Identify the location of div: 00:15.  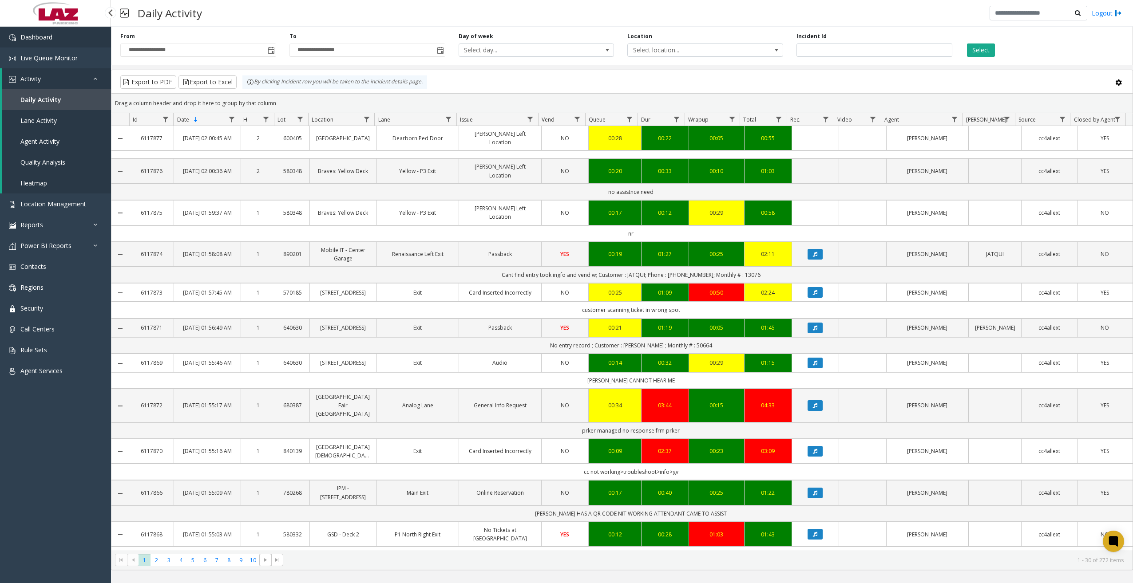
(717, 405).